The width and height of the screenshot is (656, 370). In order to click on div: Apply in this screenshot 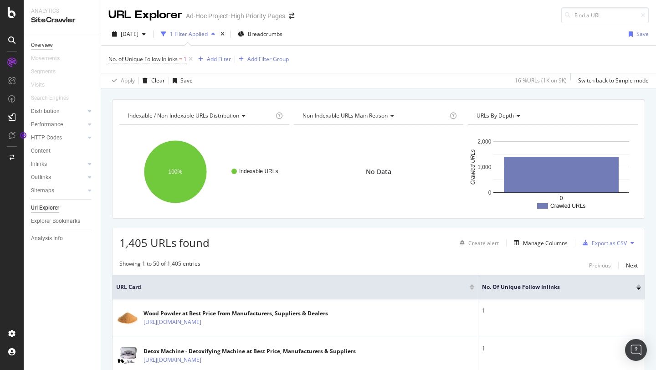, I will do `click(128, 80)`.